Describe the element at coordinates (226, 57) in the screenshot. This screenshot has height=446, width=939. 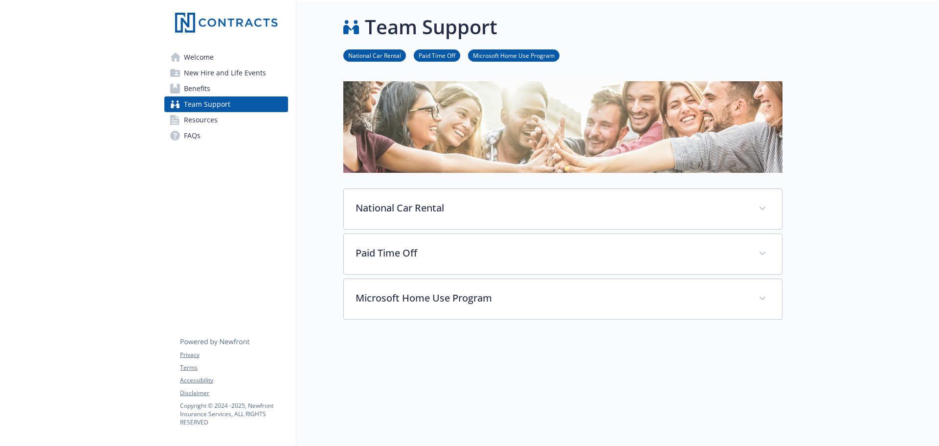
I see `a: Welcome` at that location.